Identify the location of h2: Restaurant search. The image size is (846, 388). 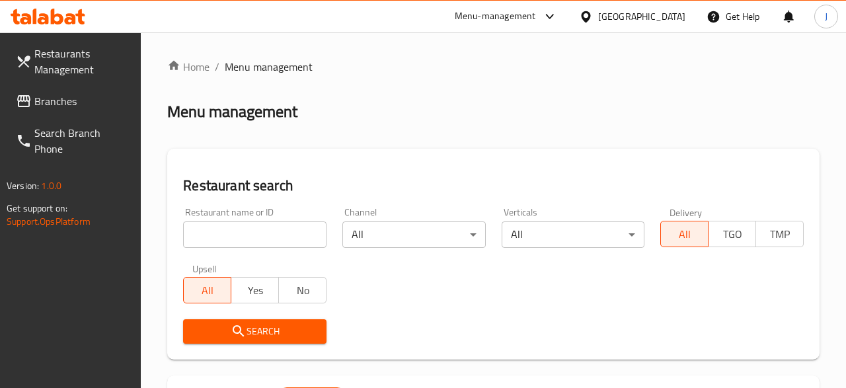
(493, 186).